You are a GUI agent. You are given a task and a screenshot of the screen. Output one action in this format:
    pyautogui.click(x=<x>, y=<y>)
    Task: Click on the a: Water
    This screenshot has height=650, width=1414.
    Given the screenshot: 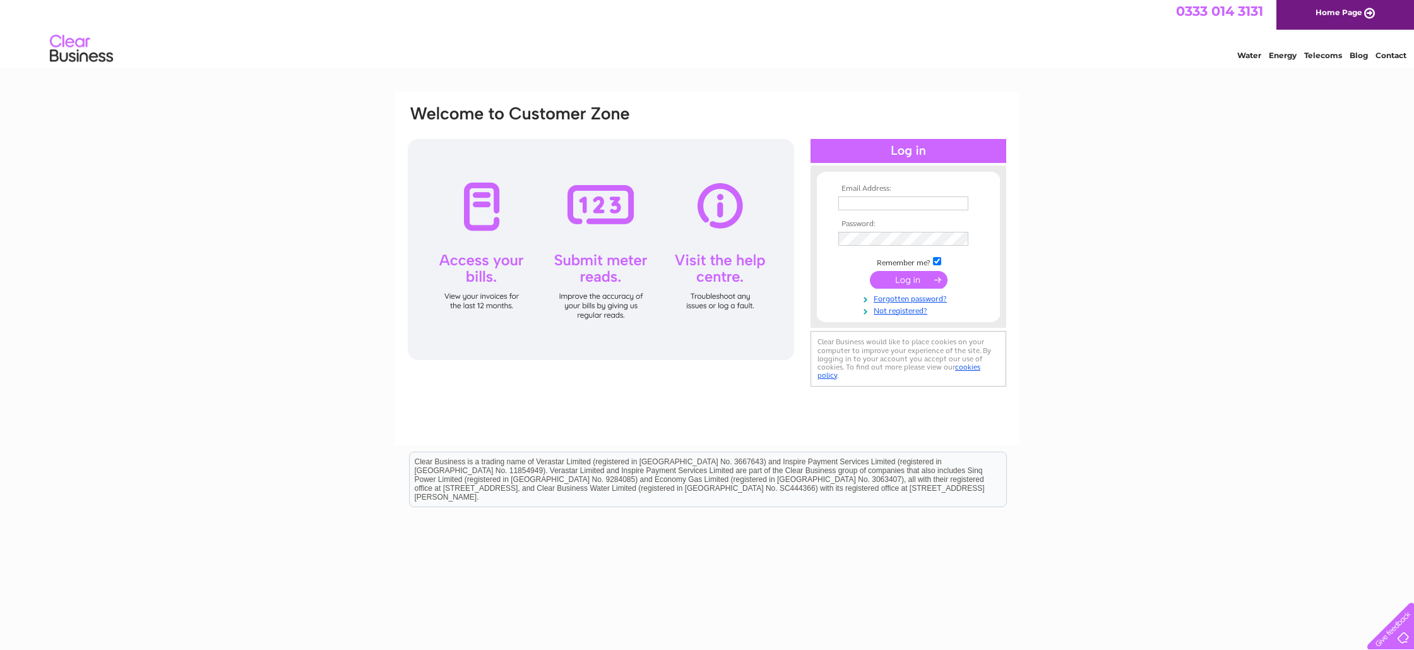 What is the action you would take?
    pyautogui.click(x=1250, y=58)
    